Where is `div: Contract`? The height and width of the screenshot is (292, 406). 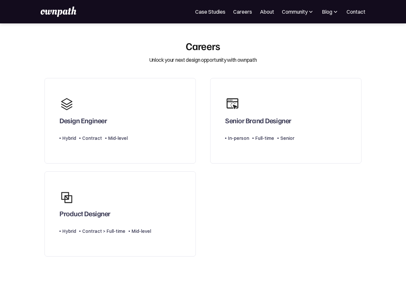 div: Contract is located at coordinates (92, 138).